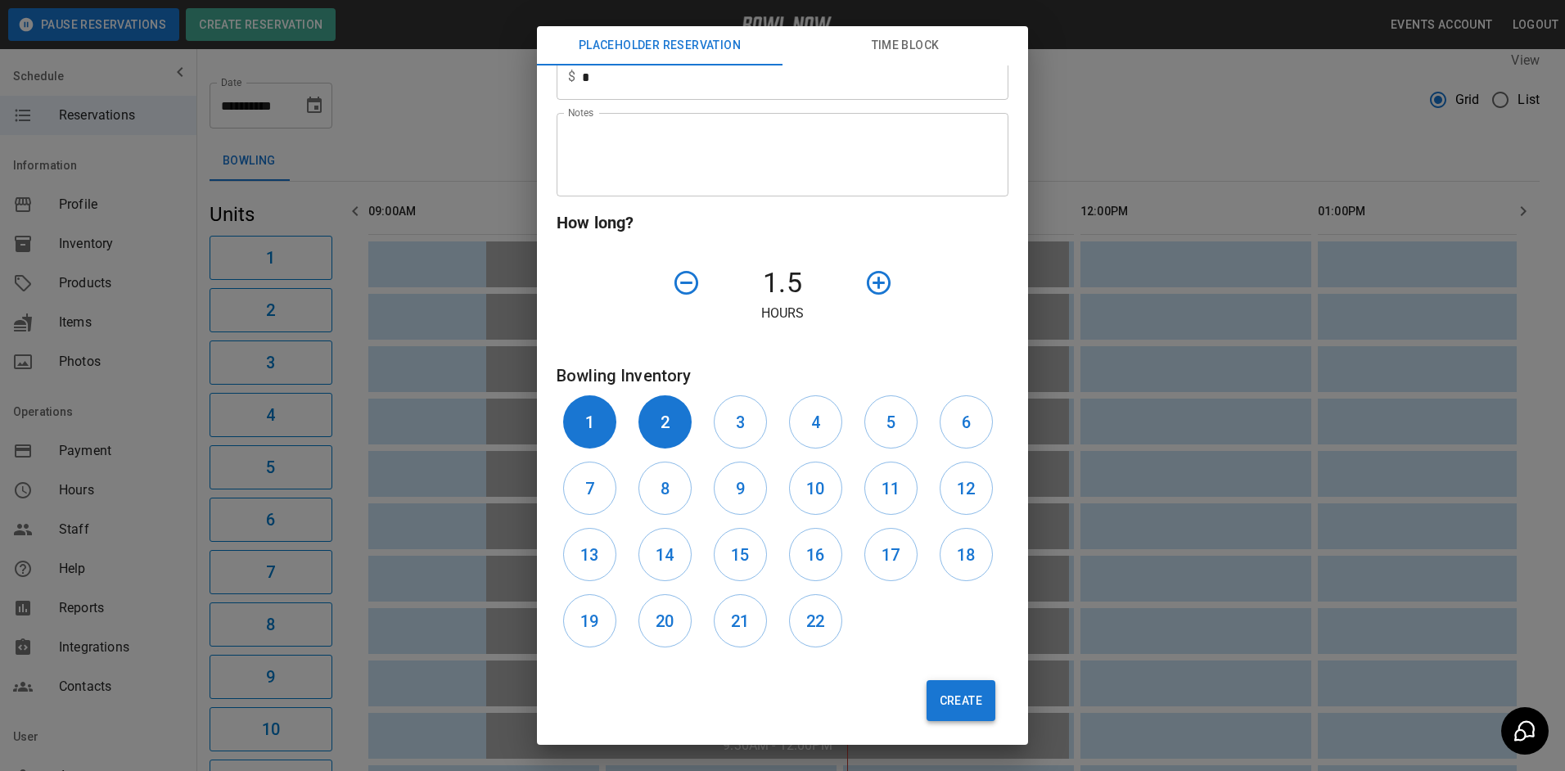 Image resolution: width=1565 pixels, height=771 pixels. What do you see at coordinates (740, 554) in the screenshot?
I see `button: 15` at bounding box center [740, 554].